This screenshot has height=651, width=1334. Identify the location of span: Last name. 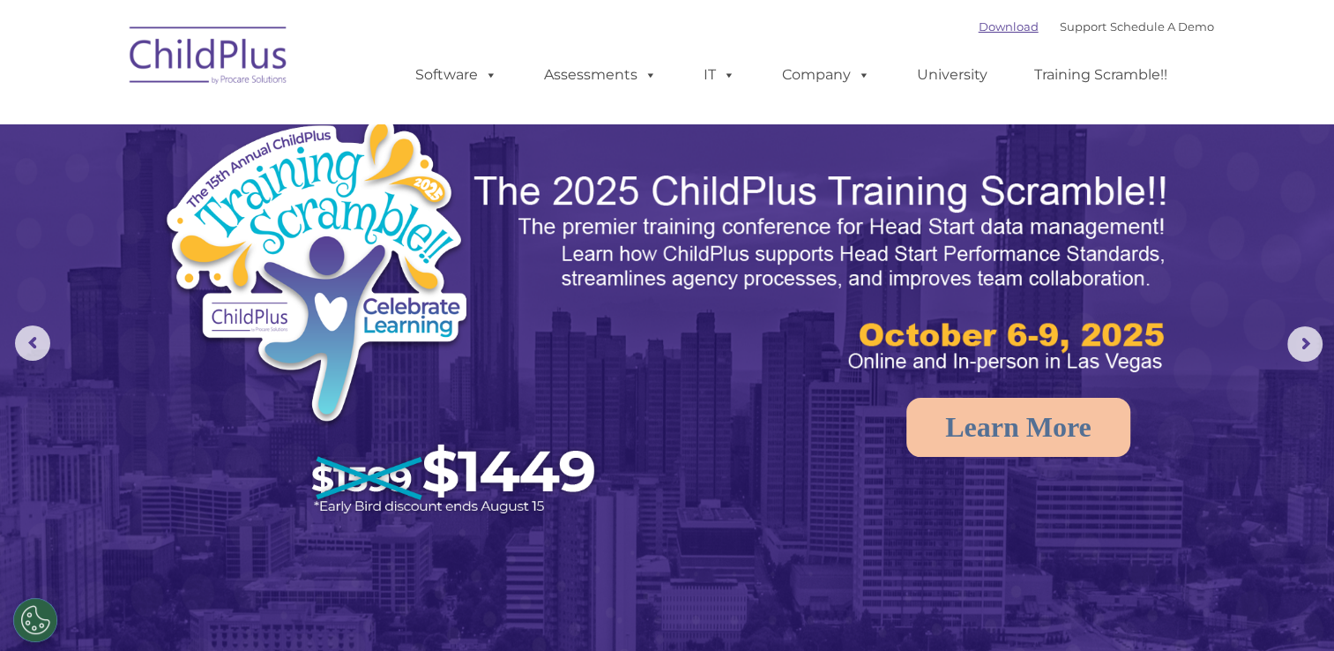
(271, 123).